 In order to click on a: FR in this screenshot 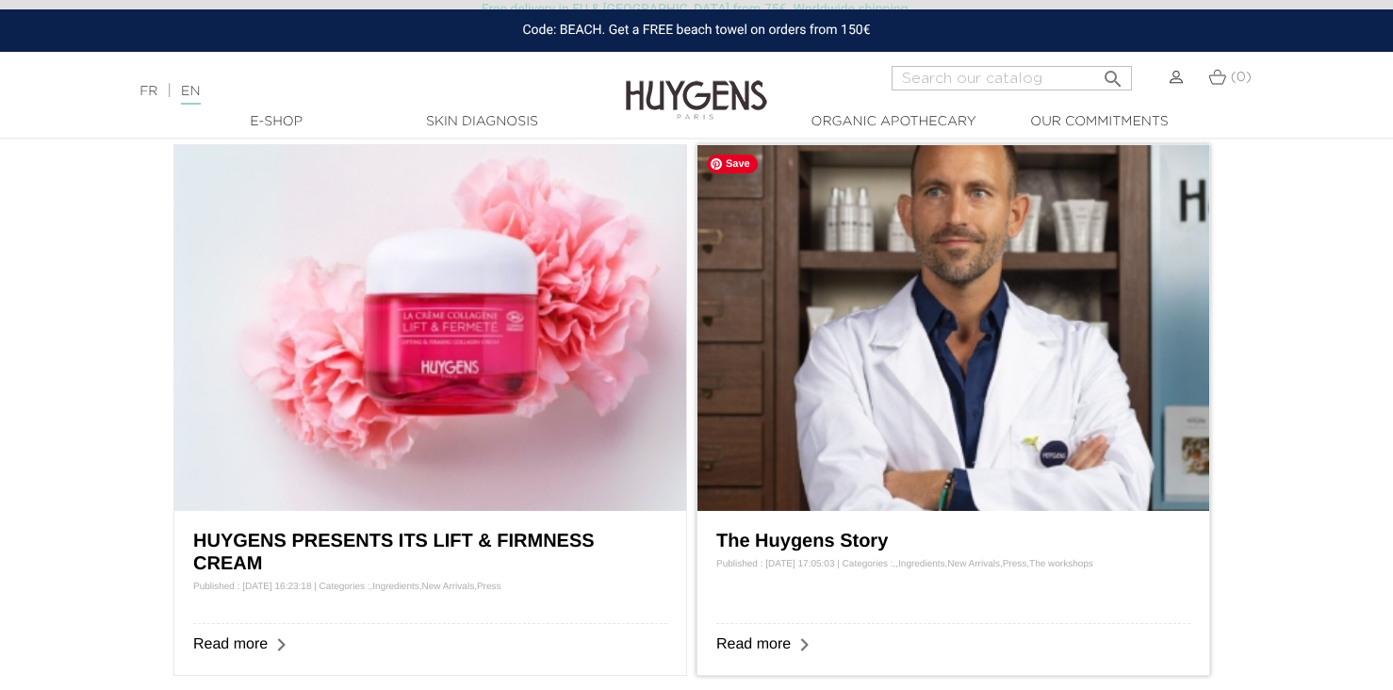, I will do `click(148, 91)`.